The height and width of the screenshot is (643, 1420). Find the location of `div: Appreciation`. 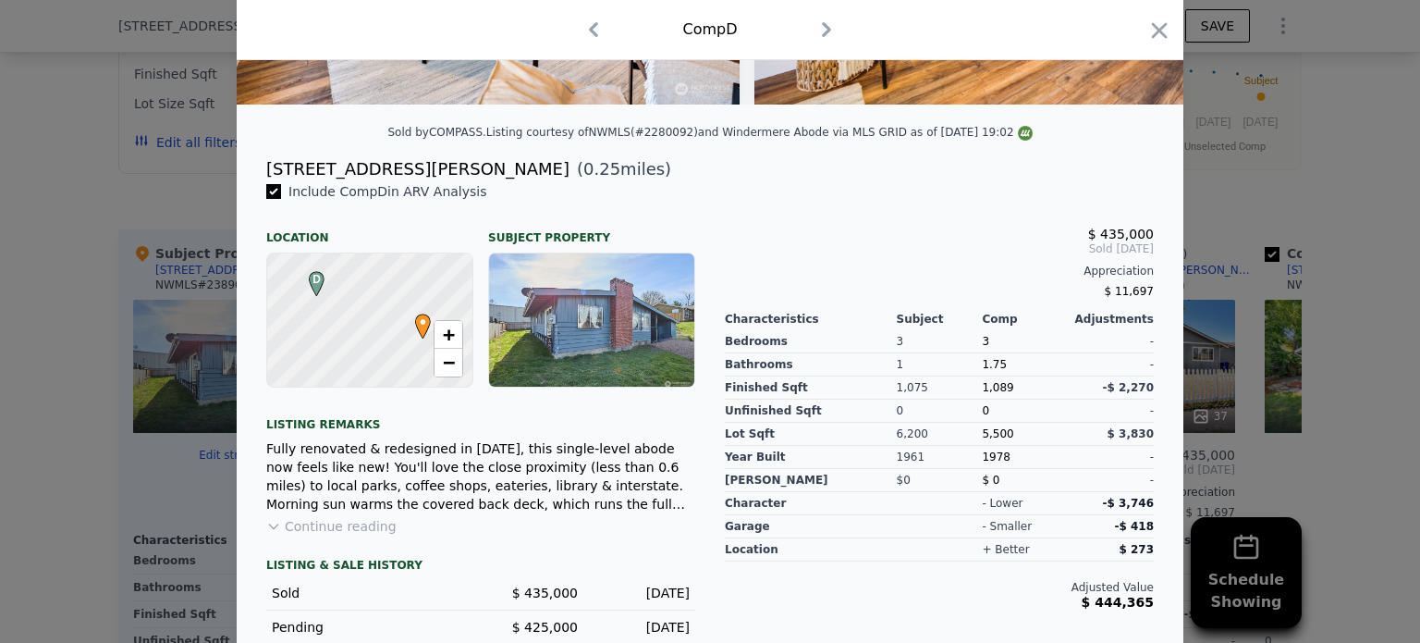

div: Appreciation is located at coordinates (939, 271).